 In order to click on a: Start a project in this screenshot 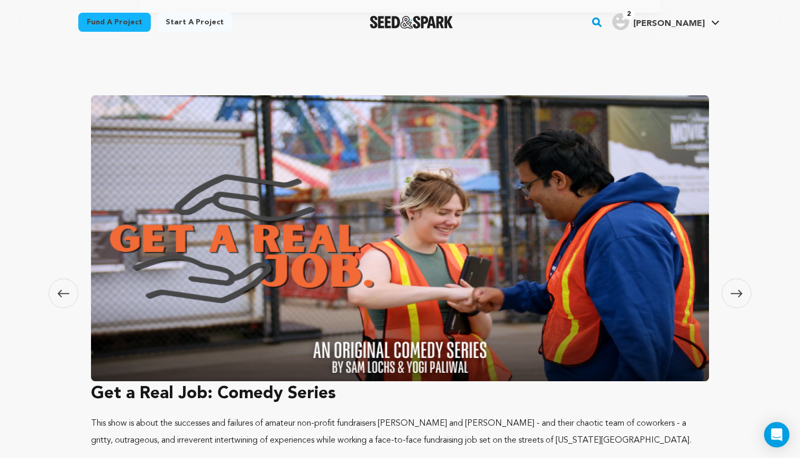, I will do `click(195, 22)`.